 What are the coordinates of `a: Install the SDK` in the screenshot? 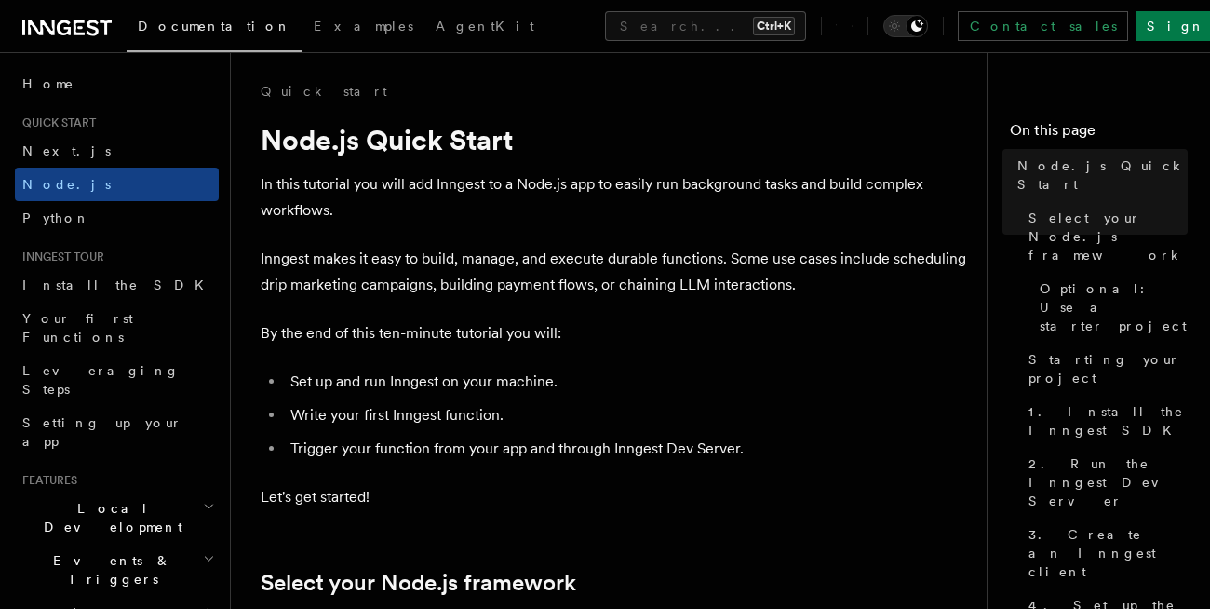 It's located at (116, 285).